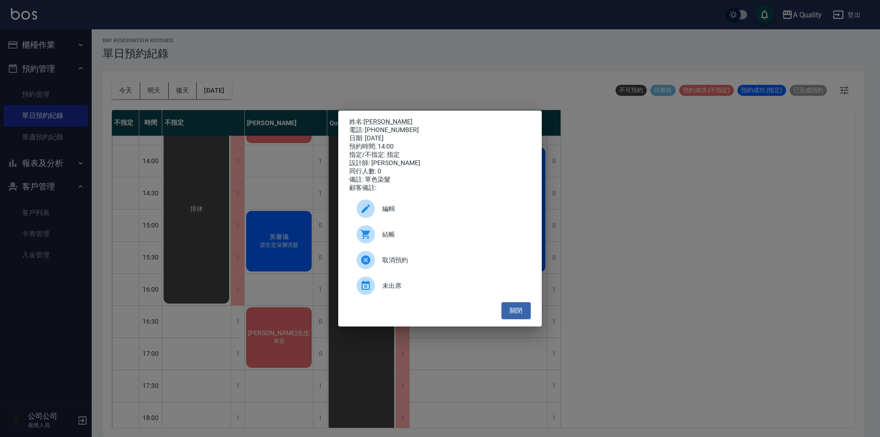  I want to click on div: 結帳, so click(440, 234).